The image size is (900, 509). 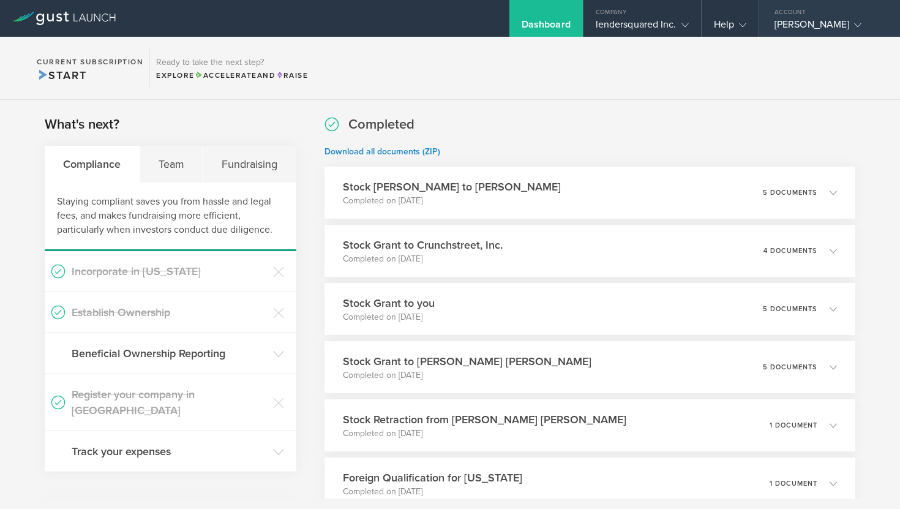 What do you see at coordinates (226, 75) in the screenshot?
I see `span: Accelerate` at bounding box center [226, 75].